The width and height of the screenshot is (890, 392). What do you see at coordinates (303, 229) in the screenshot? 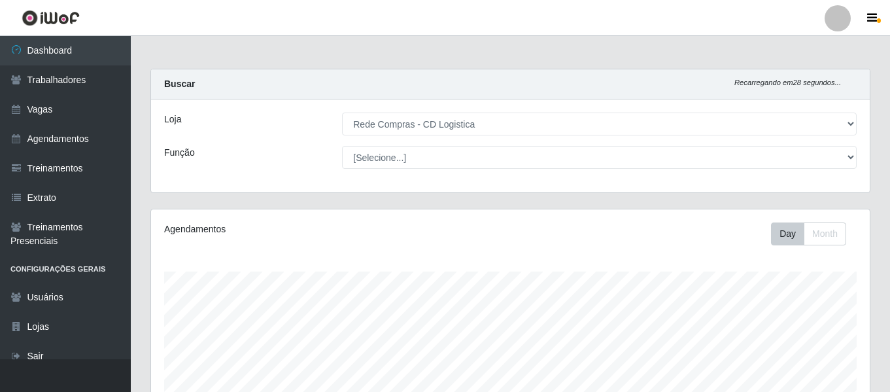
I see `div: Agendamentos` at bounding box center [303, 229].